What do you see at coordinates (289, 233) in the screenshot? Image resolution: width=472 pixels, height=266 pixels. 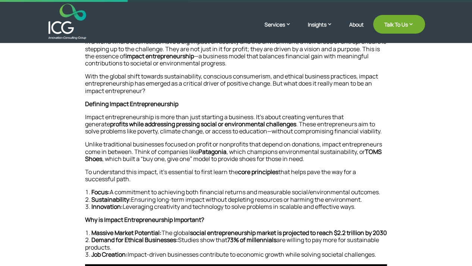 I see `strong: social entrepreneurship market is projected to reach $2.2 trillion by 2030` at bounding box center [289, 233].